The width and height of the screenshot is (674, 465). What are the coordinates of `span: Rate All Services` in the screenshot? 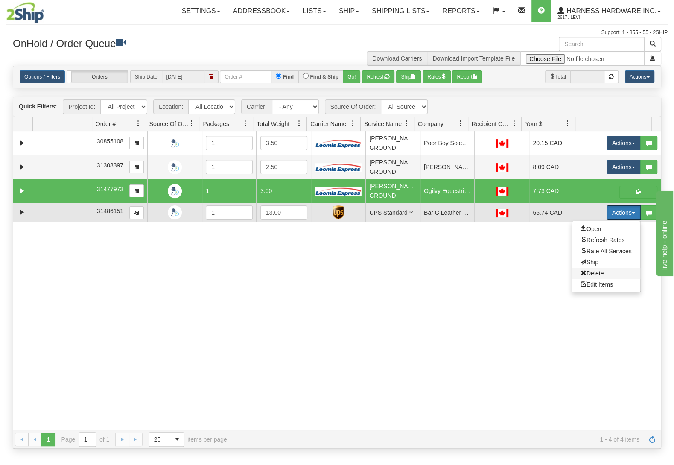 It's located at (606, 251).